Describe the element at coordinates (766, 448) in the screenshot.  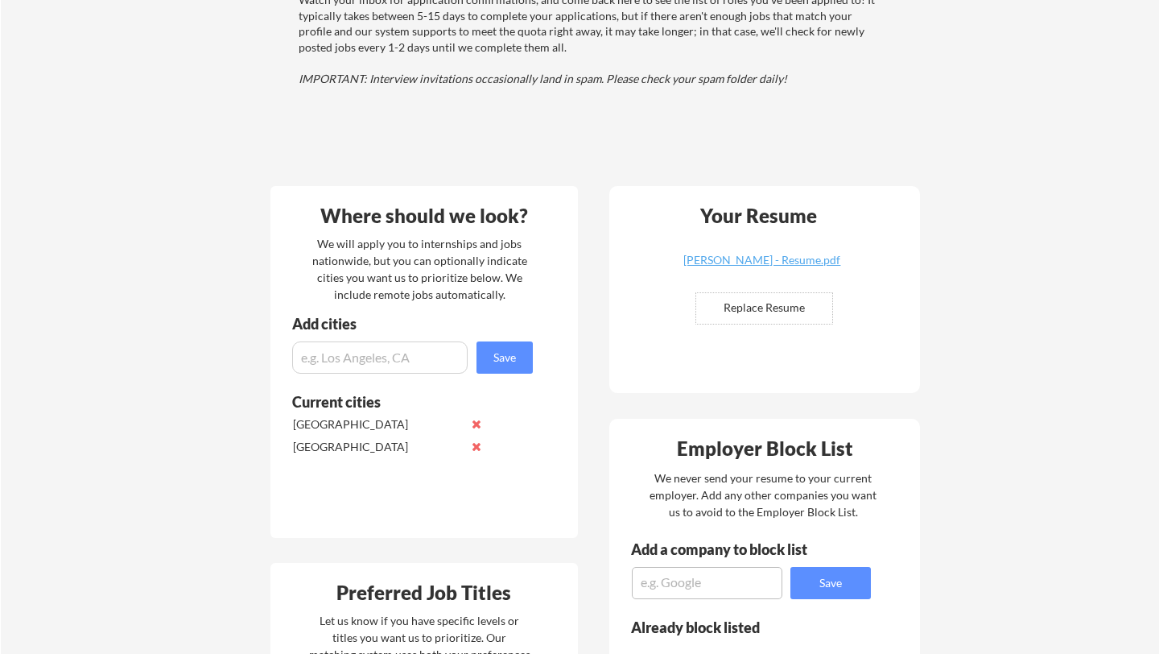
I see `div: Employer Block List` at that location.